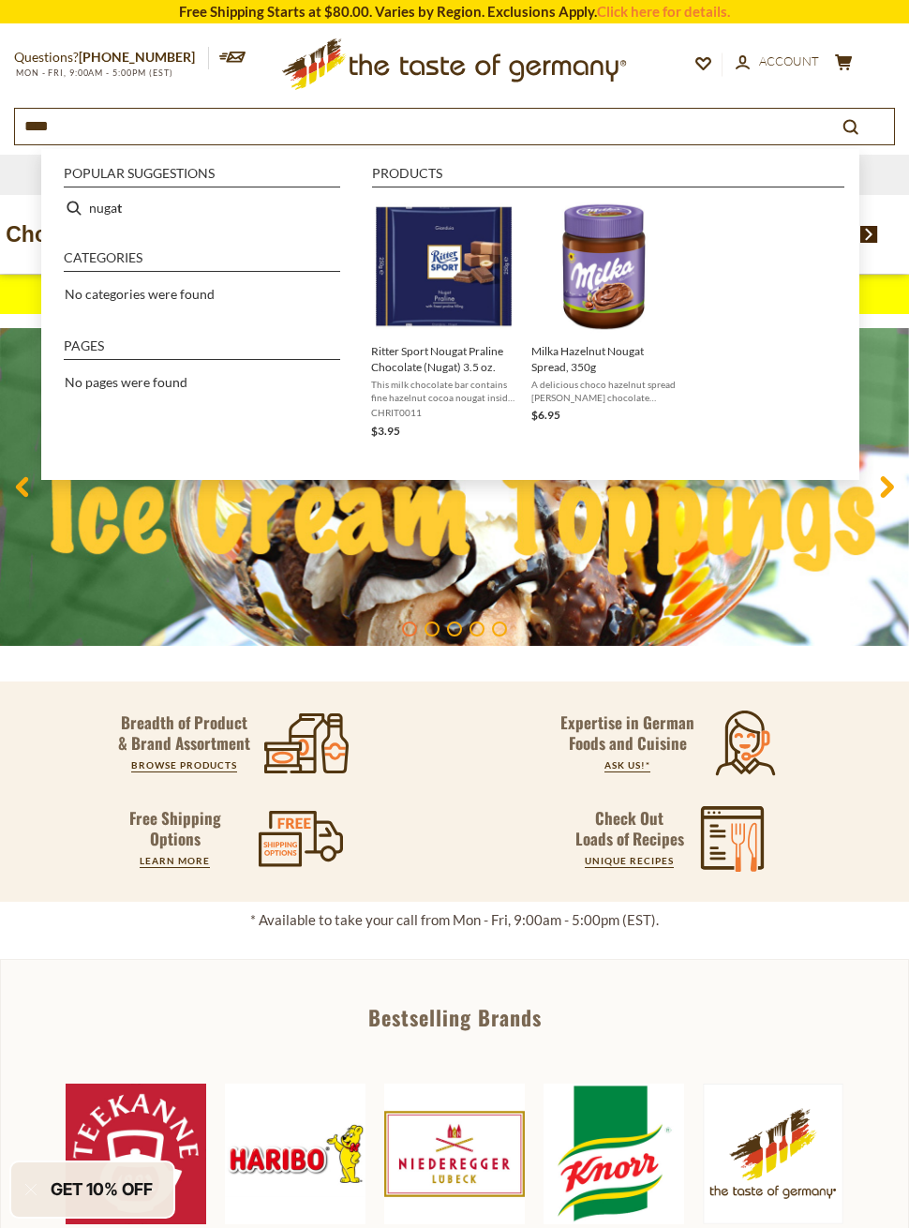 This screenshot has height=1228, width=909. What do you see at coordinates (443, 391) in the screenshot?
I see `span: This milk chocolate bar contains fine hazelnut cocoa nougat inside. Certified kosher. The uniquel...` at bounding box center [443, 391].